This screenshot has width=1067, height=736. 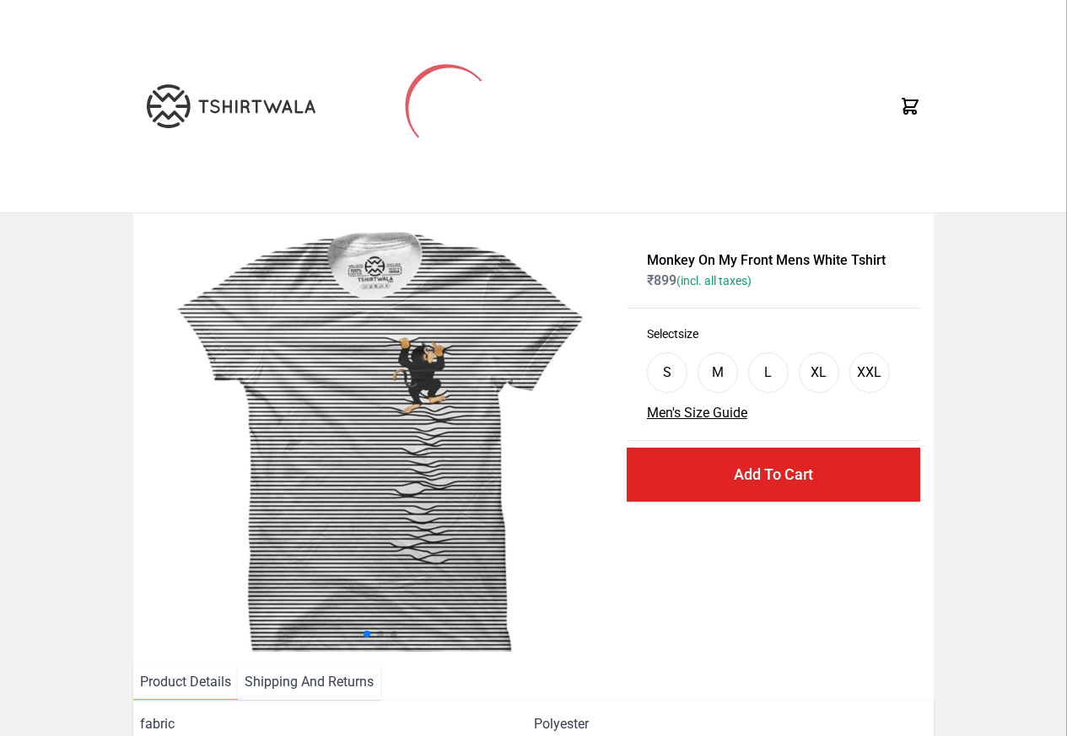 I want to click on img: TW-LOGO-400-104.png, so click(x=231, y=106).